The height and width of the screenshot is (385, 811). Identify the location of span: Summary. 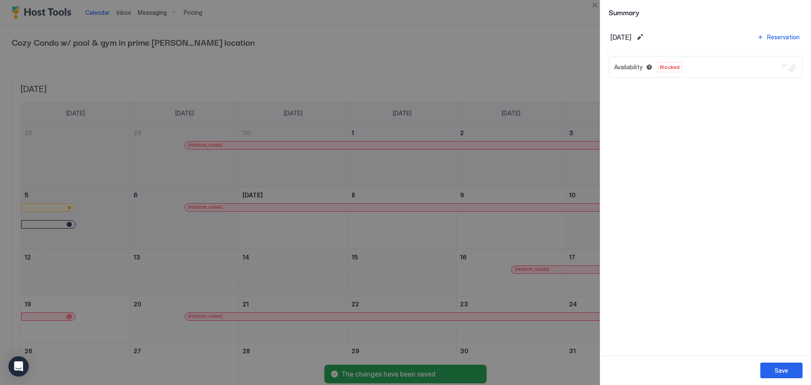
(705, 12).